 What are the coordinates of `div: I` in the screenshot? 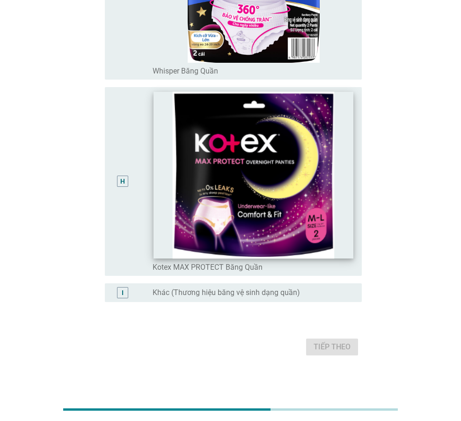 It's located at (123, 293).